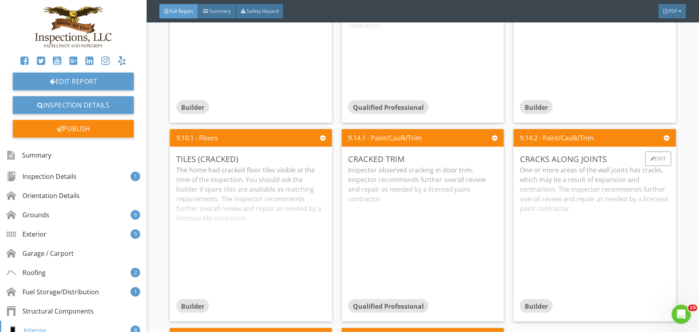 This screenshot has width=699, height=332. I want to click on div: Roofing, so click(26, 272).